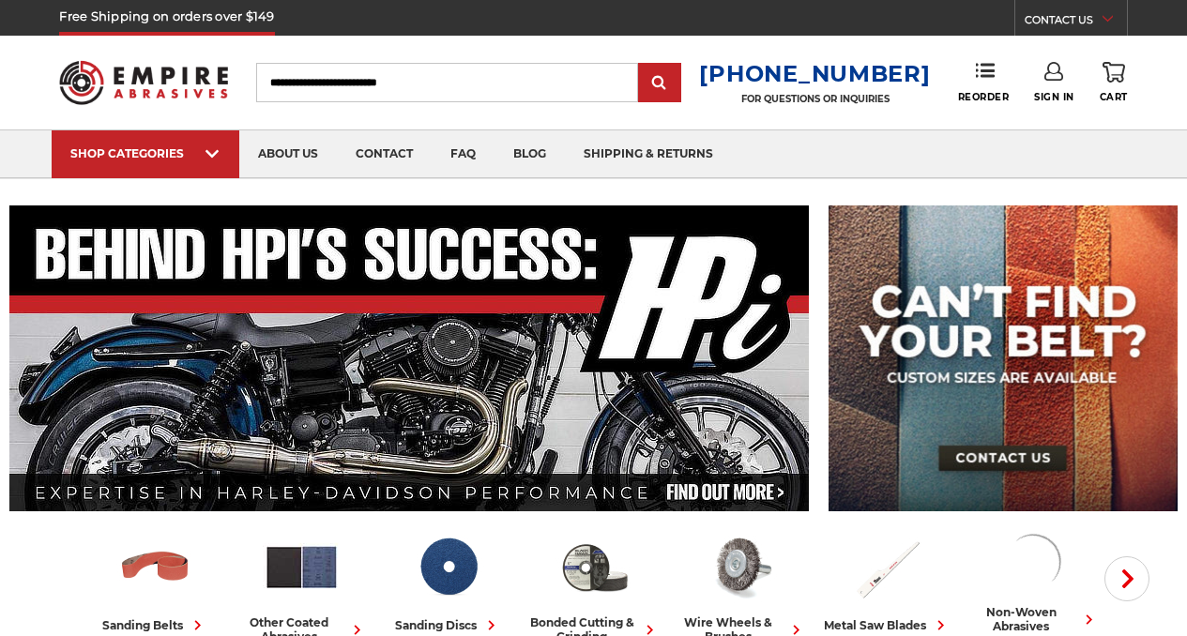 The width and height of the screenshot is (1187, 636). What do you see at coordinates (887, 582) in the screenshot?
I see `a: metal saw blades` at bounding box center [887, 582].